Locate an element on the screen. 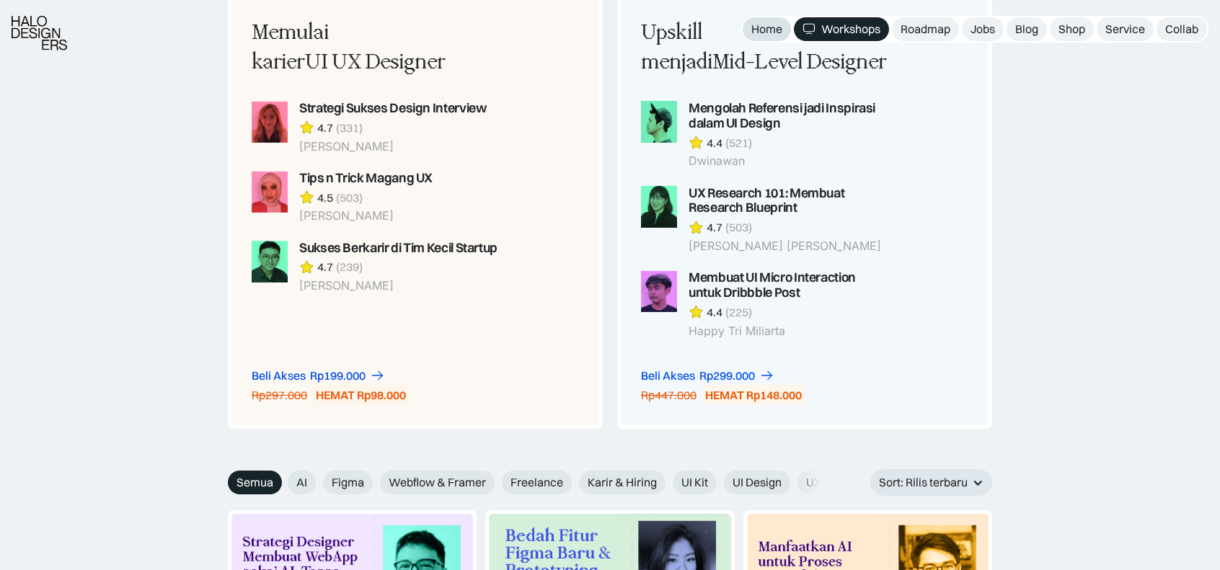  div: (239) is located at coordinates (349, 267).